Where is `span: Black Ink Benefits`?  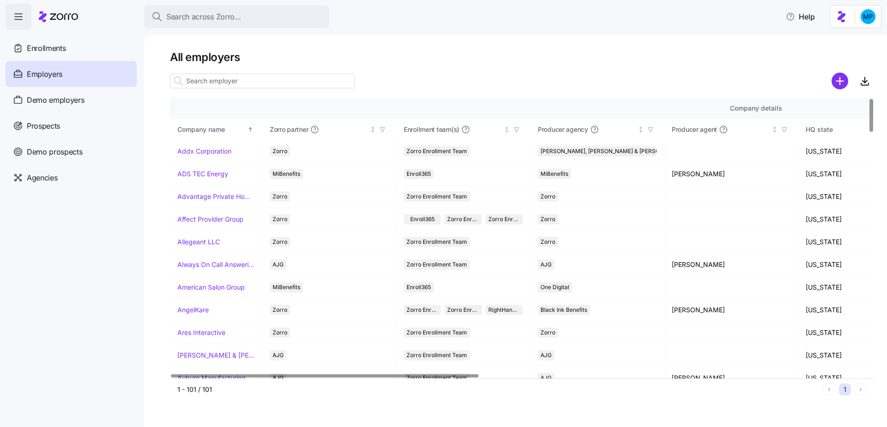
span: Black Ink Benefits is located at coordinates (564, 310).